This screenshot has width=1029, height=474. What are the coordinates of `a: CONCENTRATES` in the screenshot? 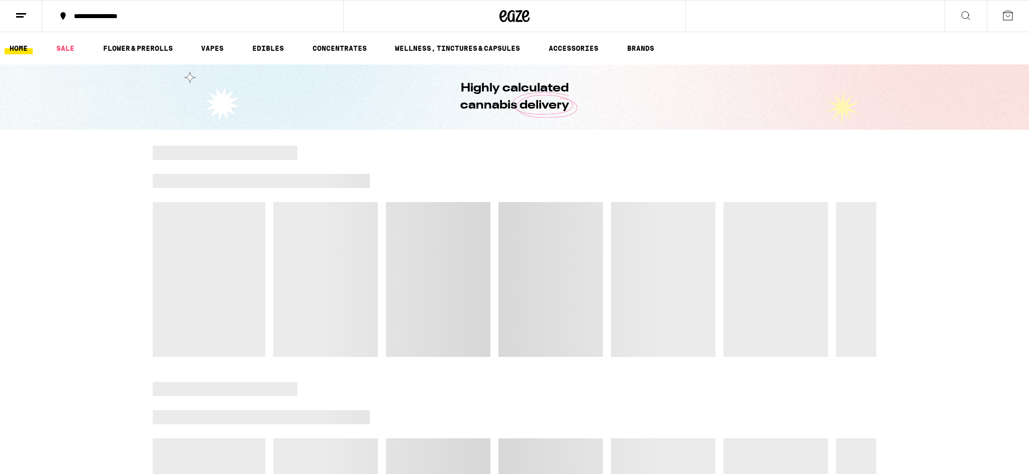 It's located at (340, 48).